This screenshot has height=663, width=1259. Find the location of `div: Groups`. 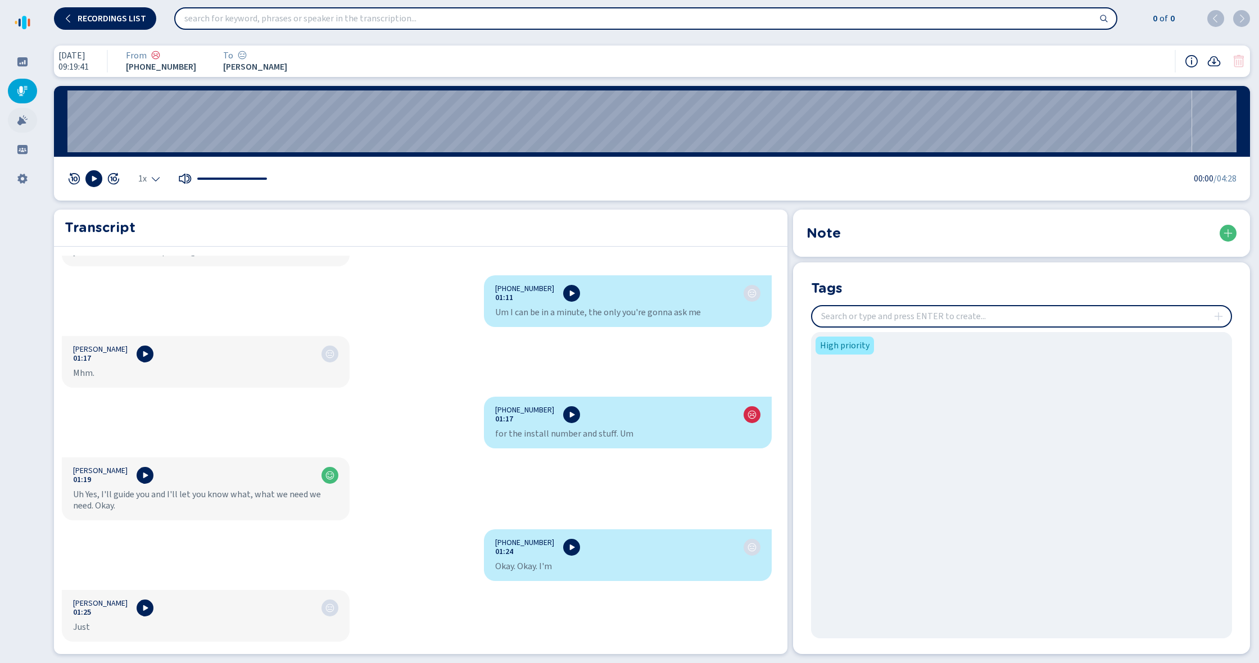

div: Groups is located at coordinates (22, 149).